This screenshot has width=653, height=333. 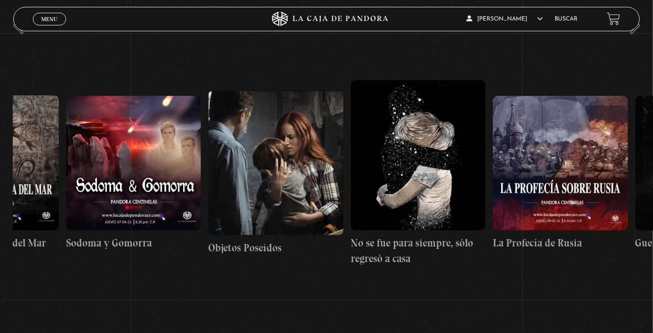 I want to click on a: View your shopping cart, so click(x=613, y=19).